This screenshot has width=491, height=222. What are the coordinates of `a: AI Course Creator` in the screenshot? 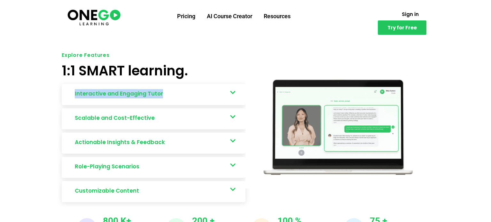 It's located at (229, 16).